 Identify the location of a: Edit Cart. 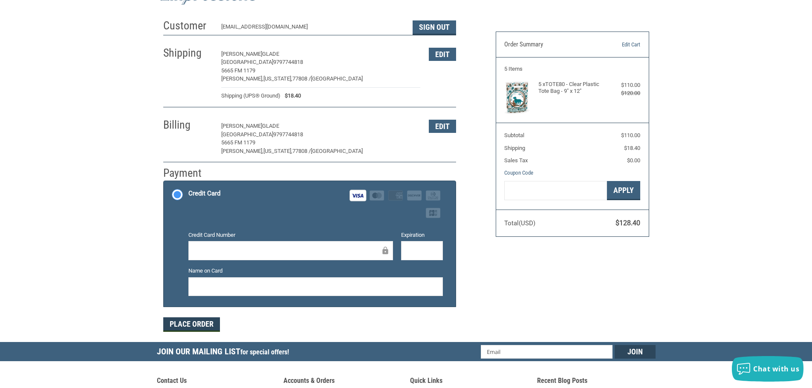
(619, 45).